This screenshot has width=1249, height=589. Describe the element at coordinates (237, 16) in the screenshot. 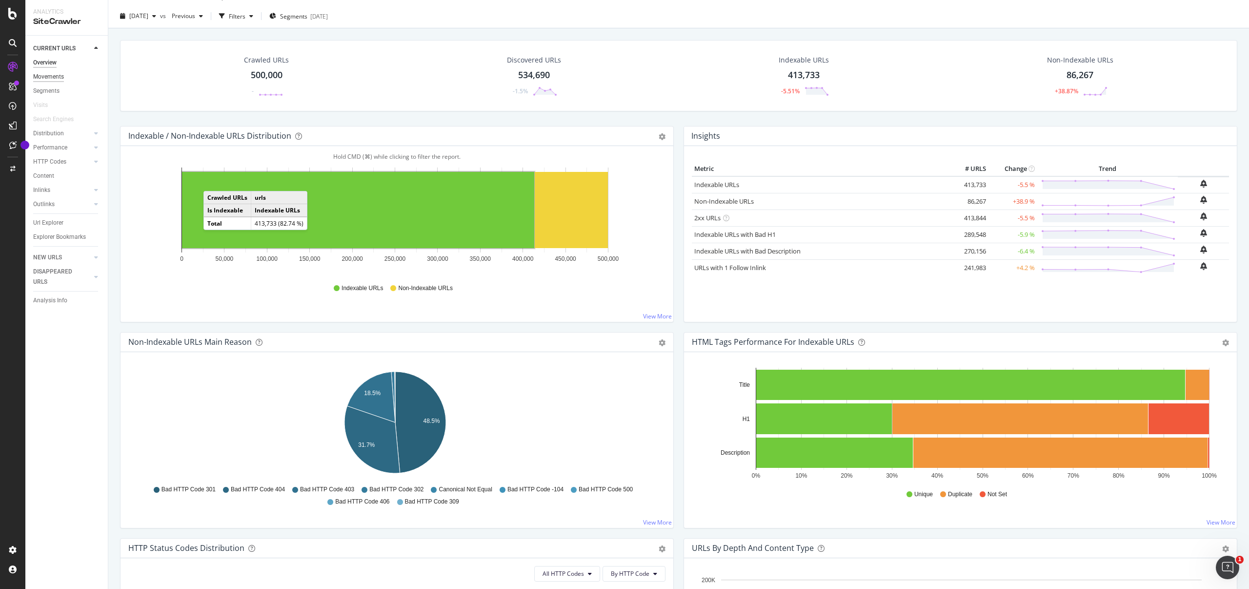

I see `div: Filters` at that location.